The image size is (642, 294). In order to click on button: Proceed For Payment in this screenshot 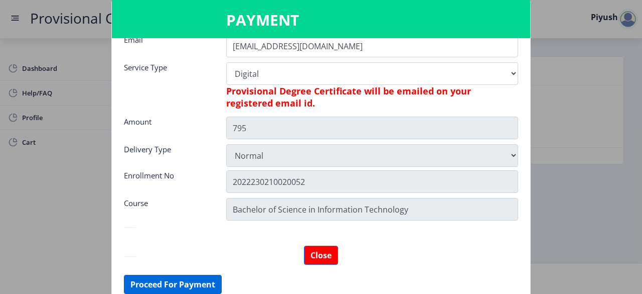, I will do `click(173, 284)`.